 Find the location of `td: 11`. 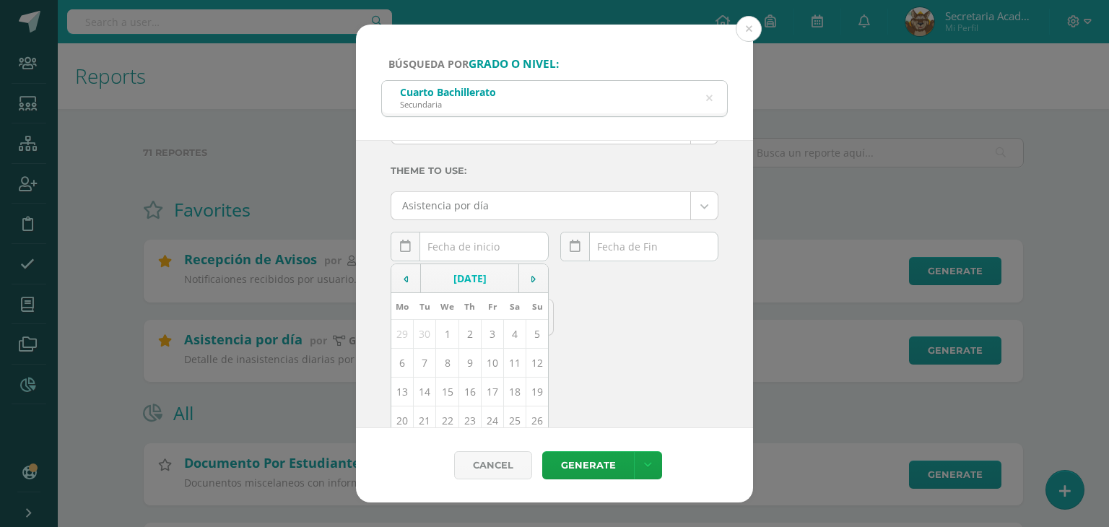

td: 11 is located at coordinates (515, 363).